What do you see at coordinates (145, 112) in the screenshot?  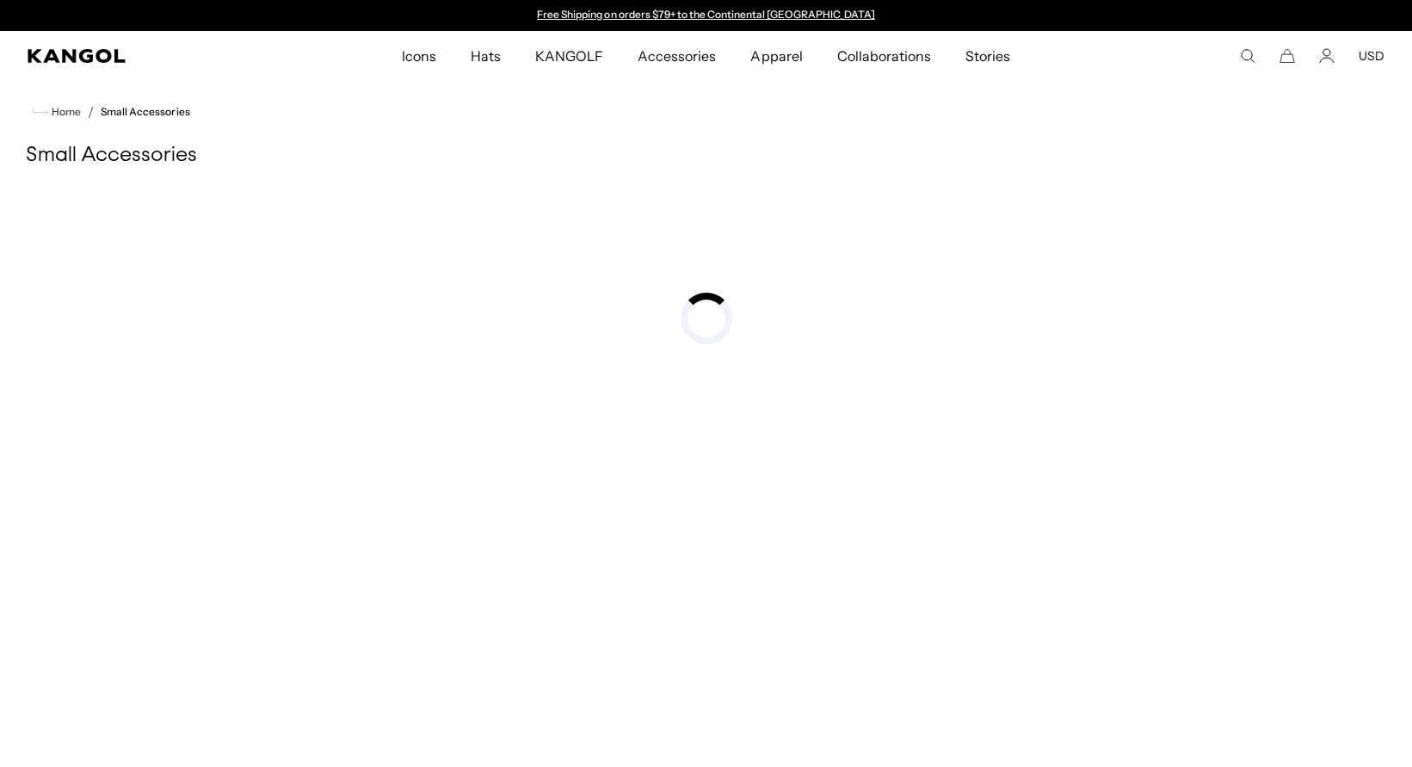 I see `a: Small Accessories` at bounding box center [145, 112].